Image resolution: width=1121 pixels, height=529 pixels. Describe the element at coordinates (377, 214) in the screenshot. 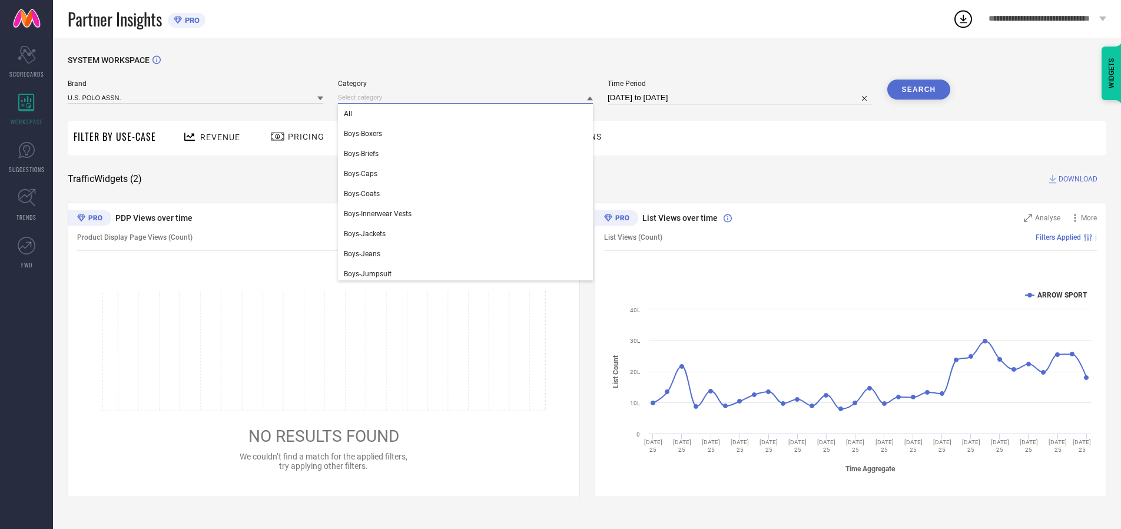

I see `span: Boys-Innerwear Vests` at that location.